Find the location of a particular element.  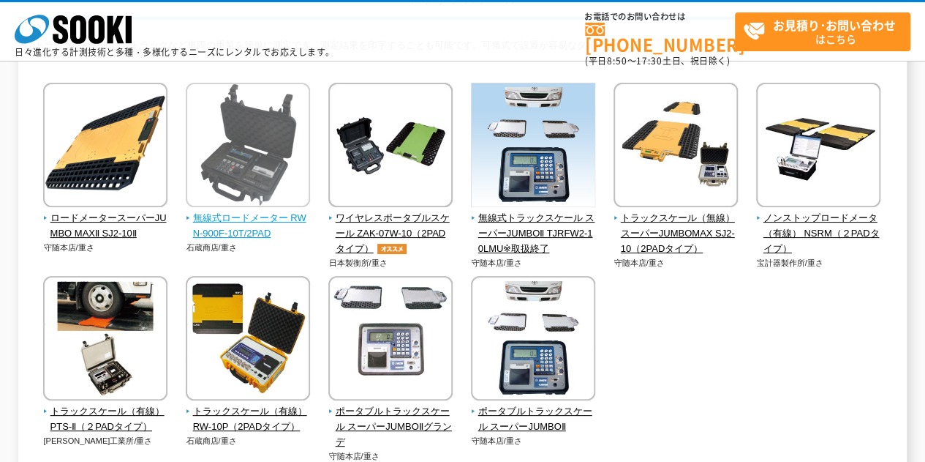

a: ポータブルトラックスケール スーパーJUMBOⅡグランデ is located at coordinates (391, 419).